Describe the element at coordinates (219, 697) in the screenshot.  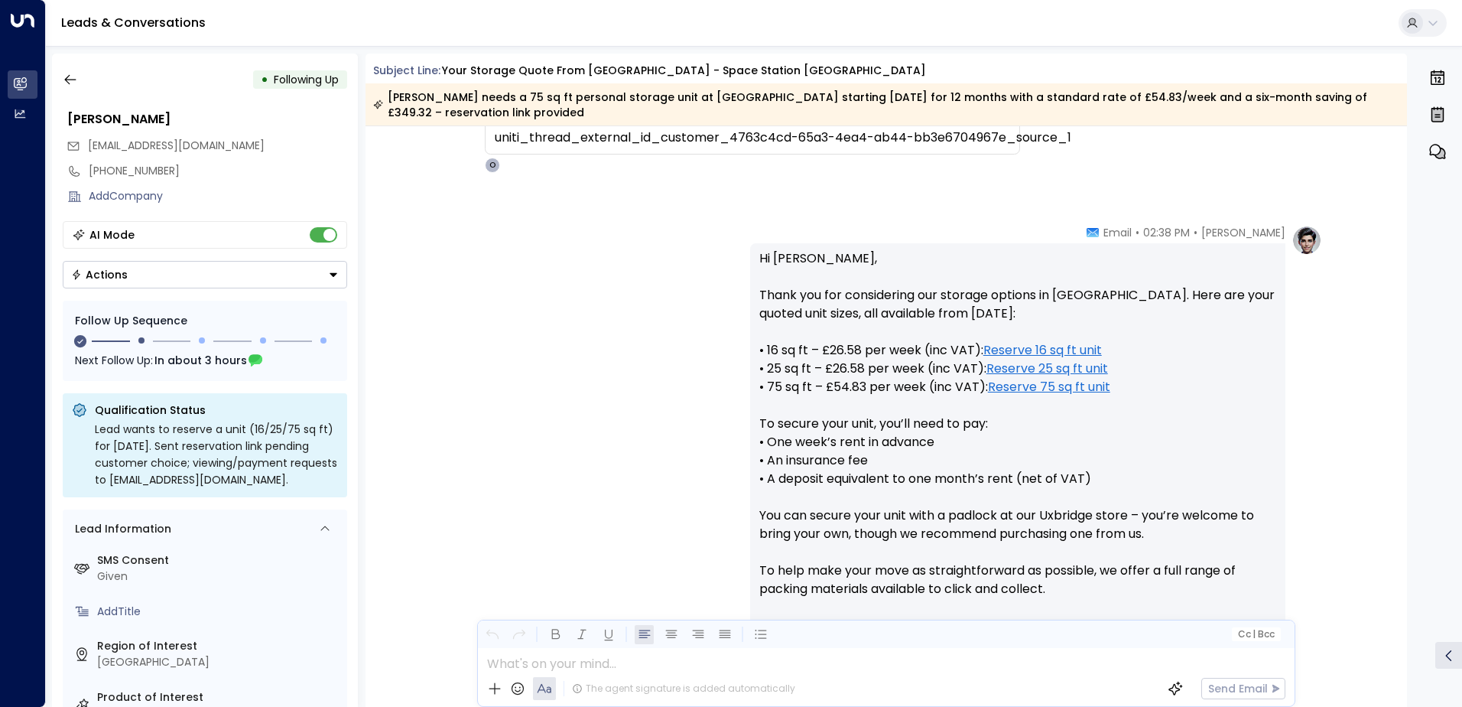
I see `label: Product of Interest` at that location.